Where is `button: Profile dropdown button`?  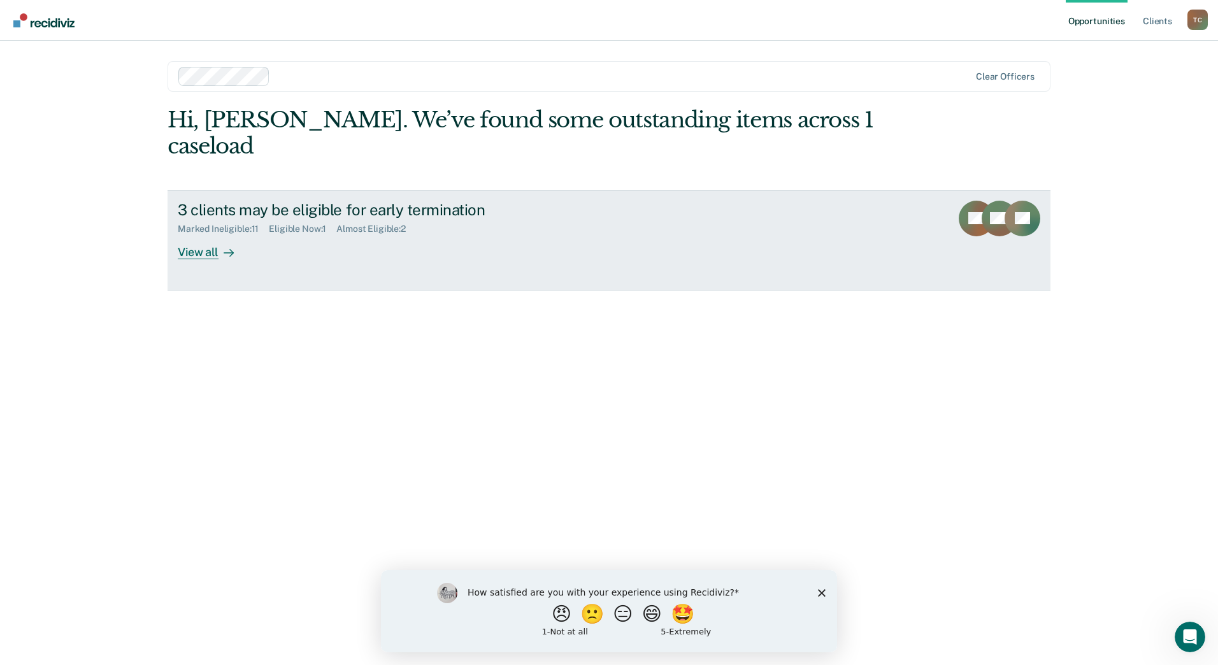
button: Profile dropdown button is located at coordinates (1198, 20).